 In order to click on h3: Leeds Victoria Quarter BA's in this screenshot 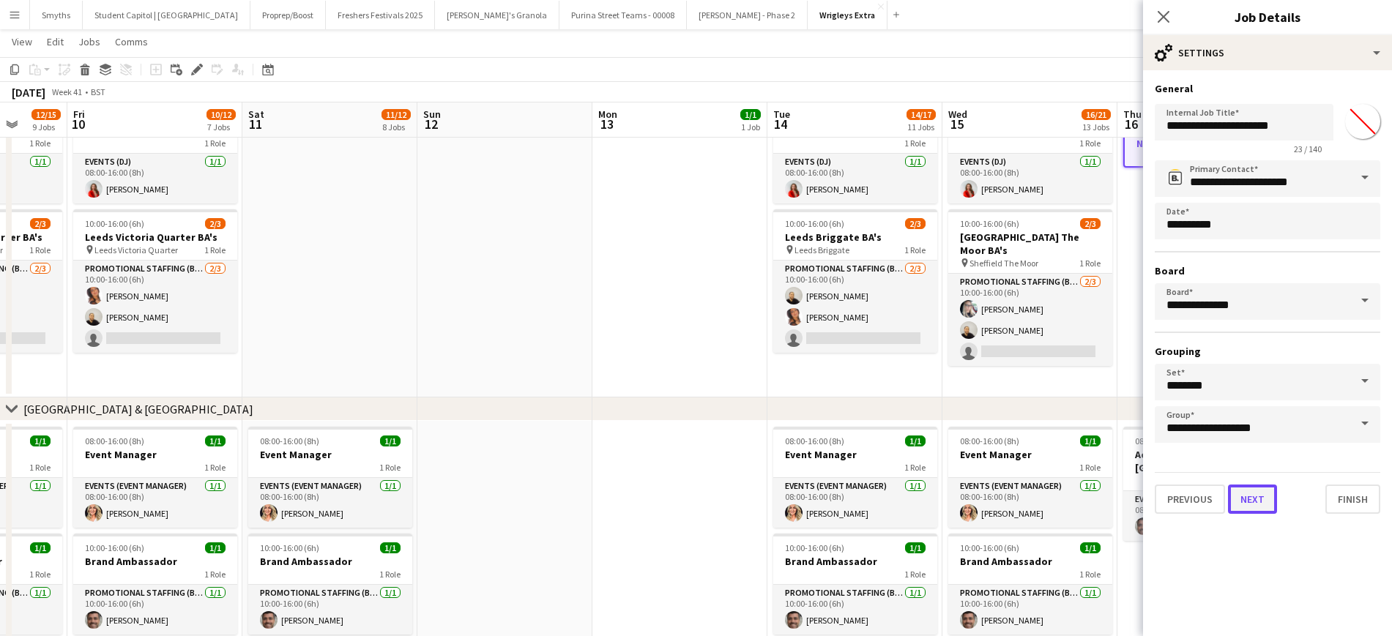, I will do `click(155, 237)`.